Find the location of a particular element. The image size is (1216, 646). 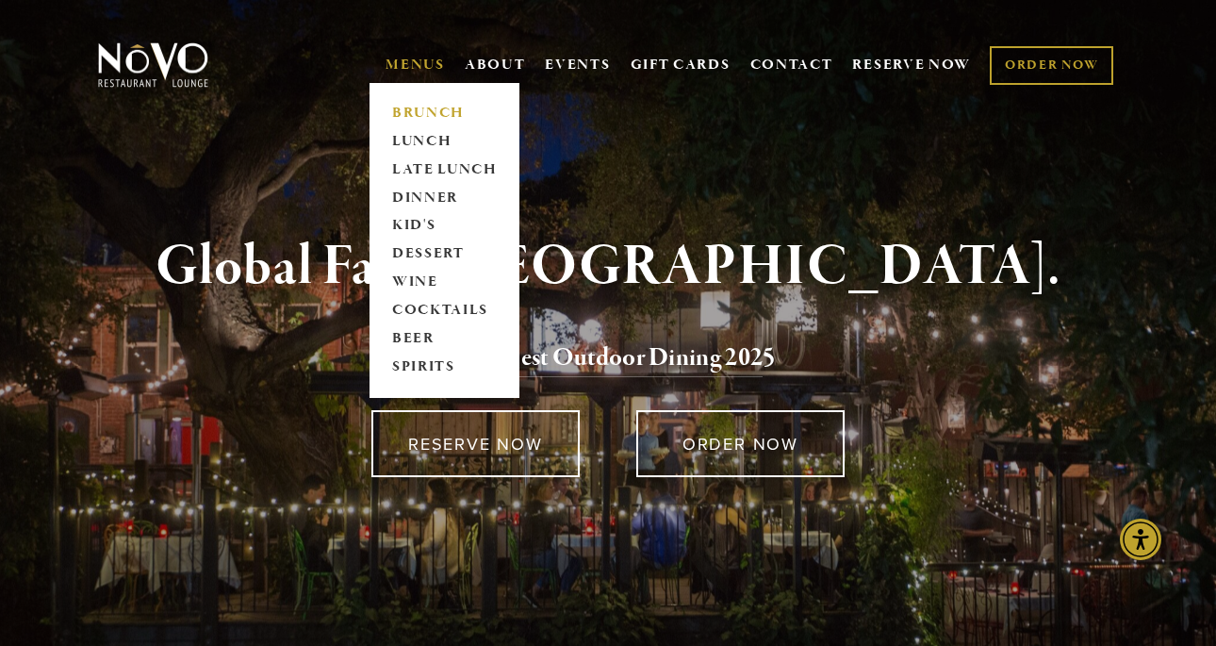

a: COCKTAILS is located at coordinates (444, 311).